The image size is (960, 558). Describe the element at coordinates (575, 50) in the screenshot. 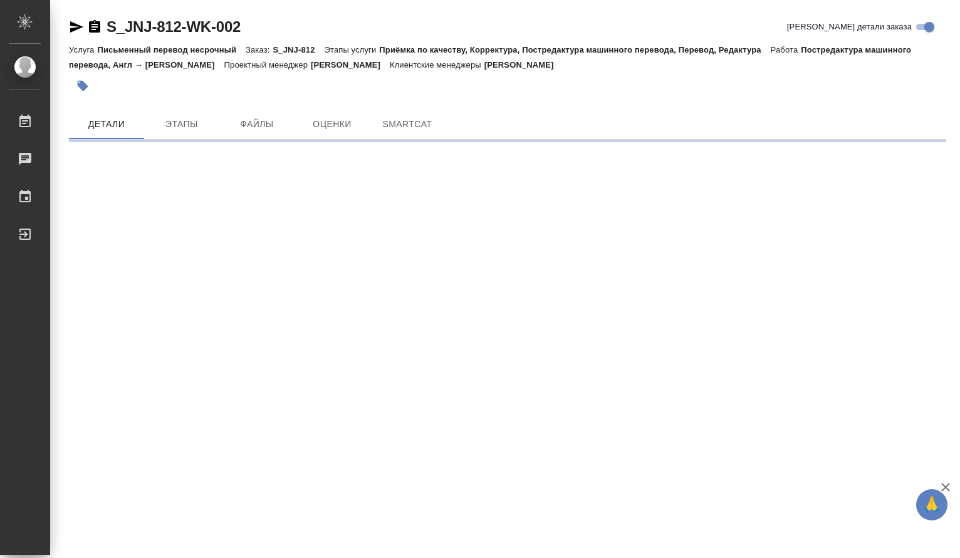

I see `p: Приёмка по качеству, Корректура, Постредактура машинного перевода, Перевод, Редактура` at that location.